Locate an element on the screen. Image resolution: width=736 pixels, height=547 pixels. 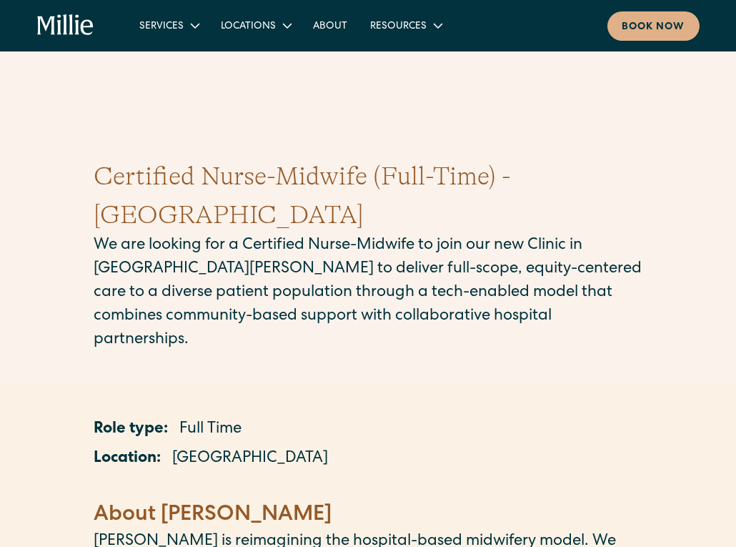
a: home is located at coordinates (65, 25).